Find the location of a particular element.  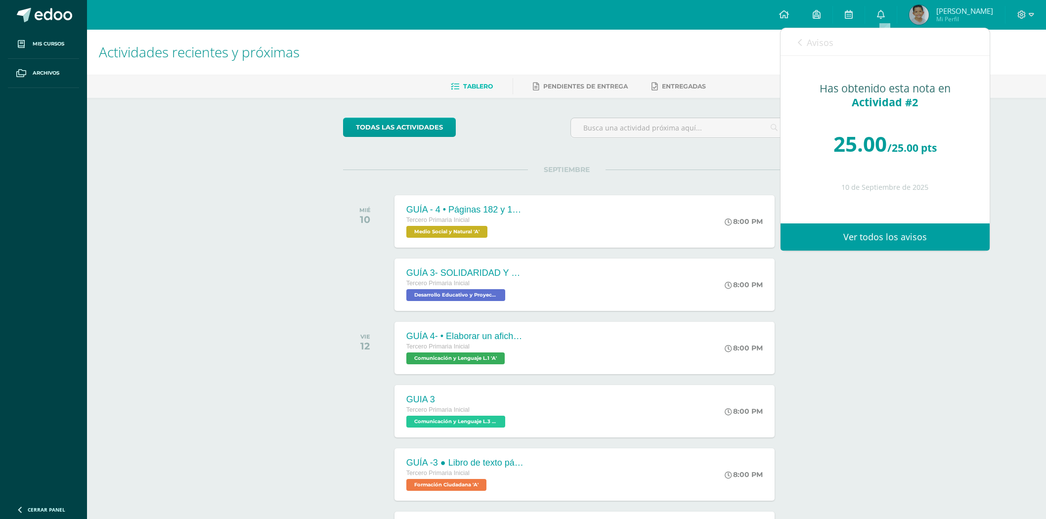

a: Pendientes de entrega is located at coordinates (581, 87).